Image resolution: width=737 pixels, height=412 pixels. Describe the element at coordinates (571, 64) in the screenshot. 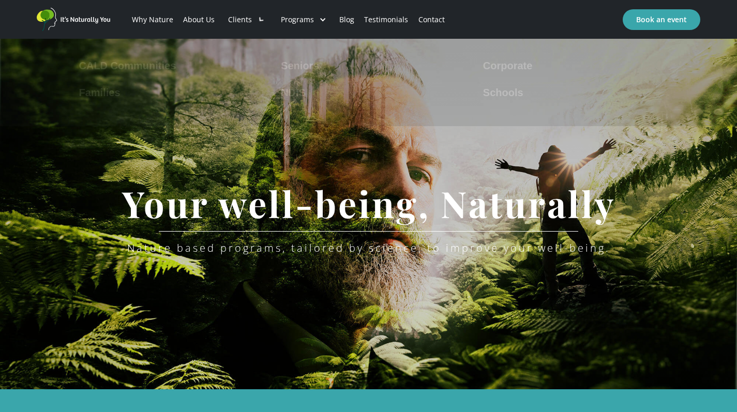

I see `a: Corporate` at that location.